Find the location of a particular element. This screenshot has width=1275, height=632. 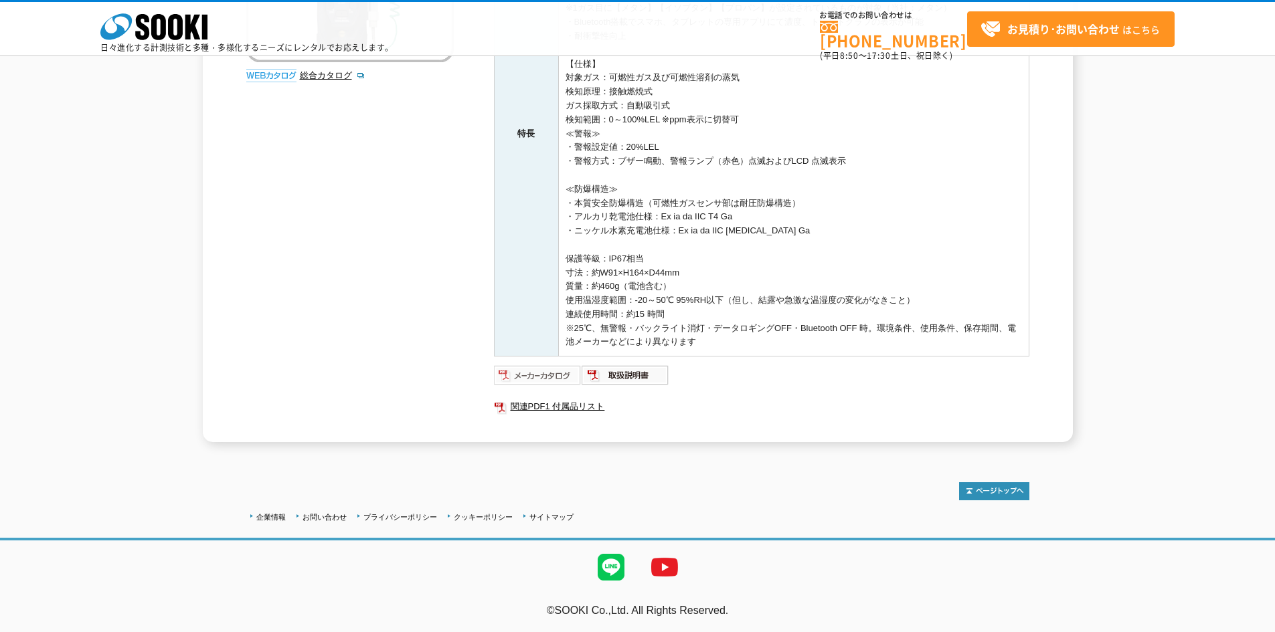

a: お見積り･お問い合わせはこちら is located at coordinates (1071, 29).